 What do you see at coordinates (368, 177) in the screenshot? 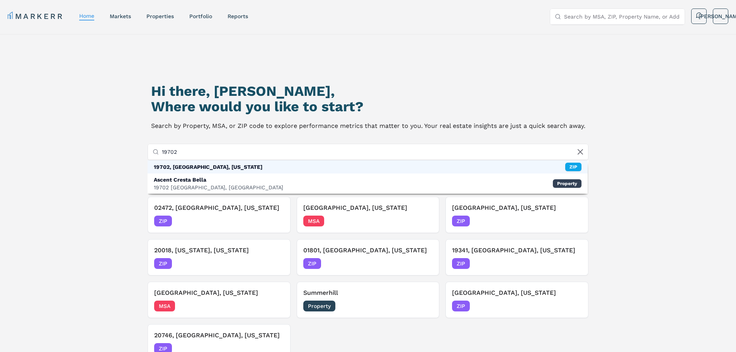
I see `div: Suggestions` at bounding box center [368, 177].